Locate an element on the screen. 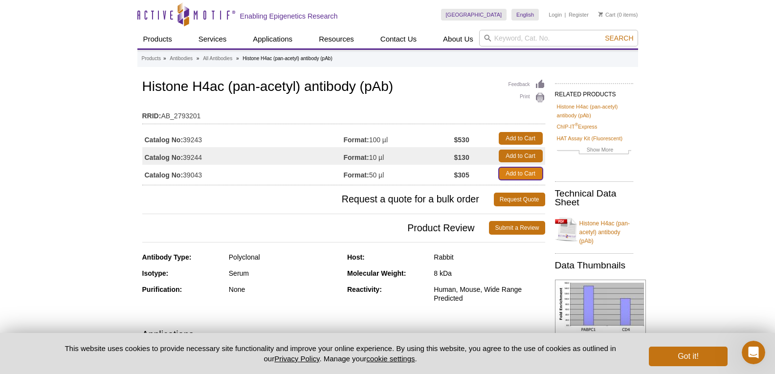 The height and width of the screenshot is (374, 775). strong: Reactivity: is located at coordinates (364, 289).